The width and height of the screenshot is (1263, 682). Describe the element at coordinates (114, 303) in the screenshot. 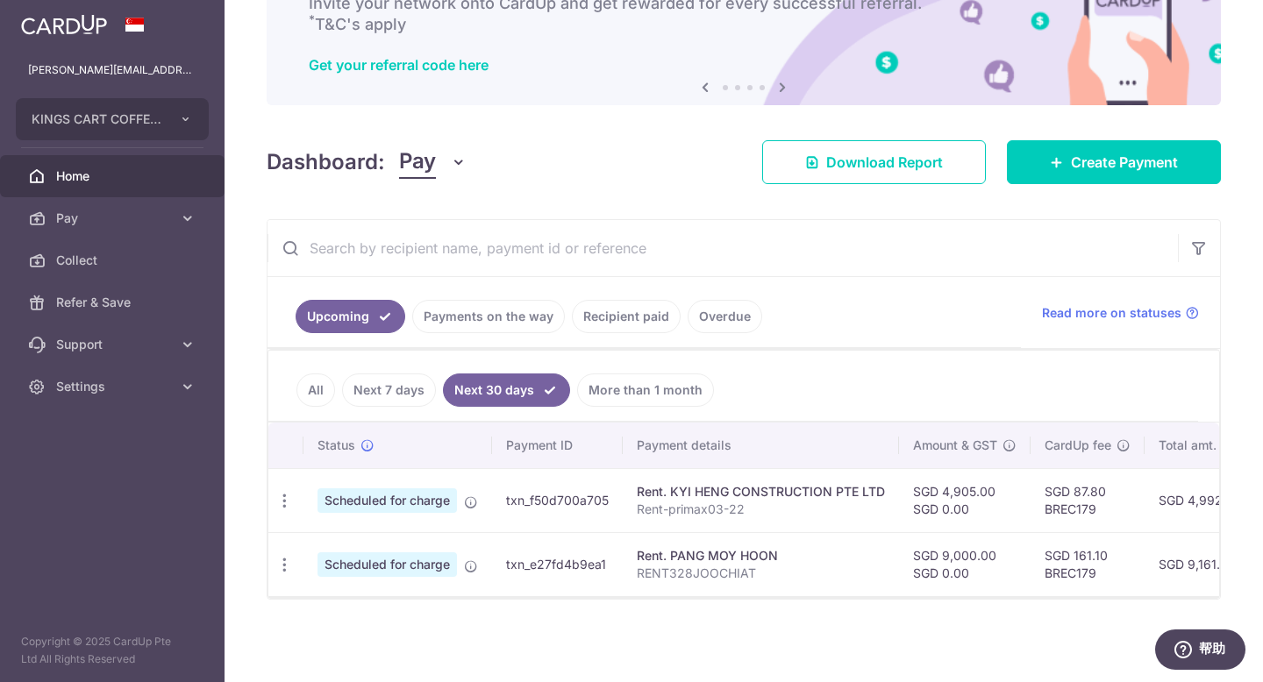

I see `span: Refer & Save` at that location.